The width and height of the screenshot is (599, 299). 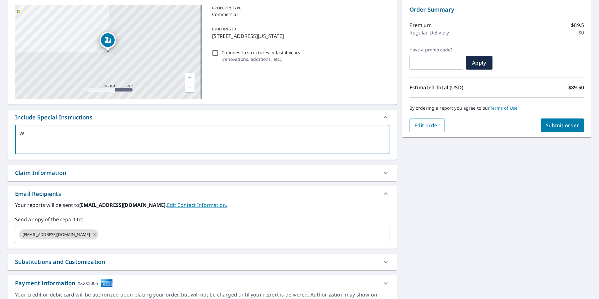 What do you see at coordinates (479, 63) in the screenshot?
I see `button: Apply` at bounding box center [479, 63].